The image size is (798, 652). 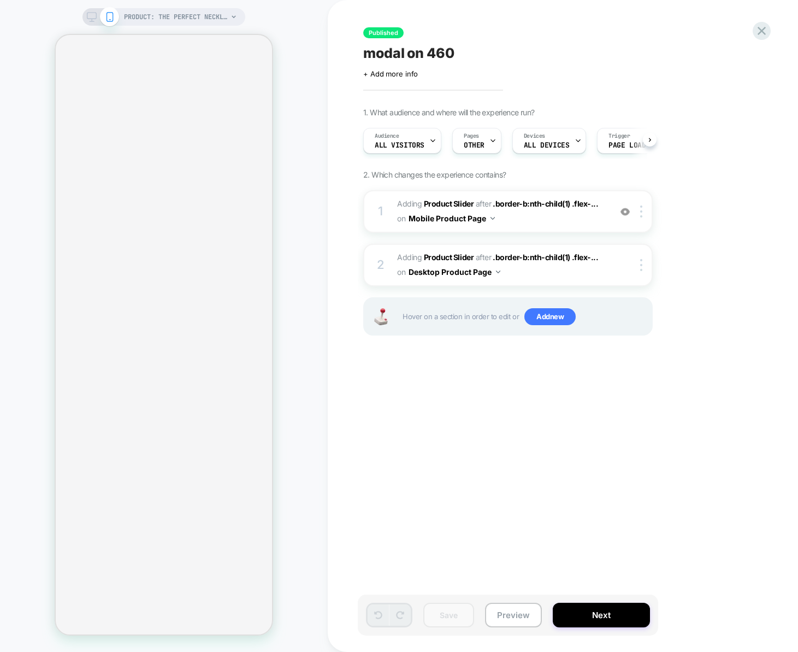 What do you see at coordinates (387, 136) in the screenshot?
I see `span: Audience` at bounding box center [387, 136].